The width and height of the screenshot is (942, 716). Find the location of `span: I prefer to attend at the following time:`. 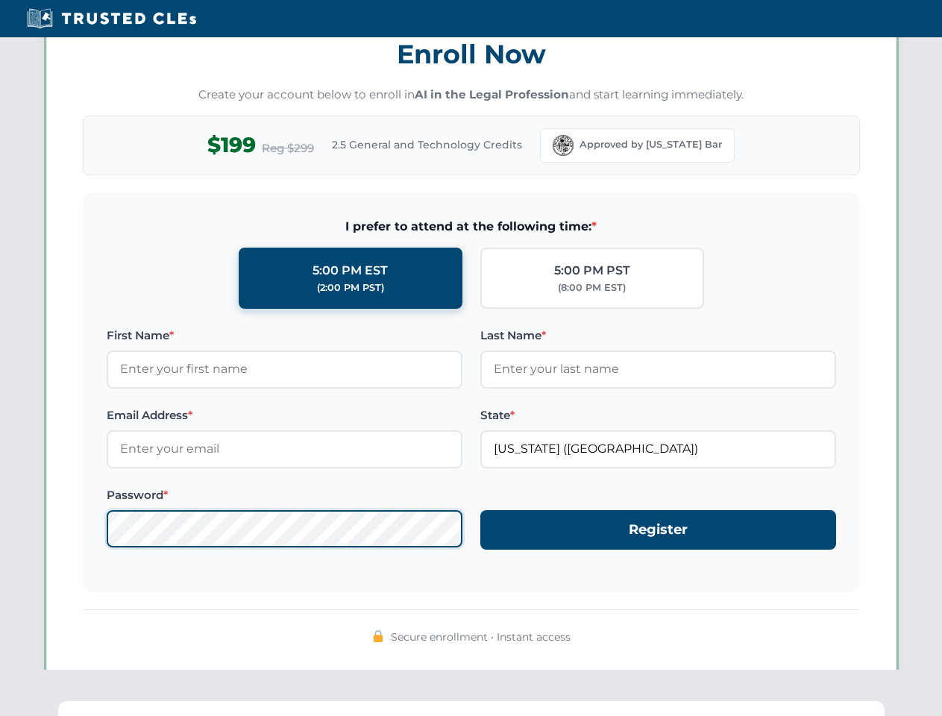

span: I prefer to attend at the following time: is located at coordinates (471, 227).